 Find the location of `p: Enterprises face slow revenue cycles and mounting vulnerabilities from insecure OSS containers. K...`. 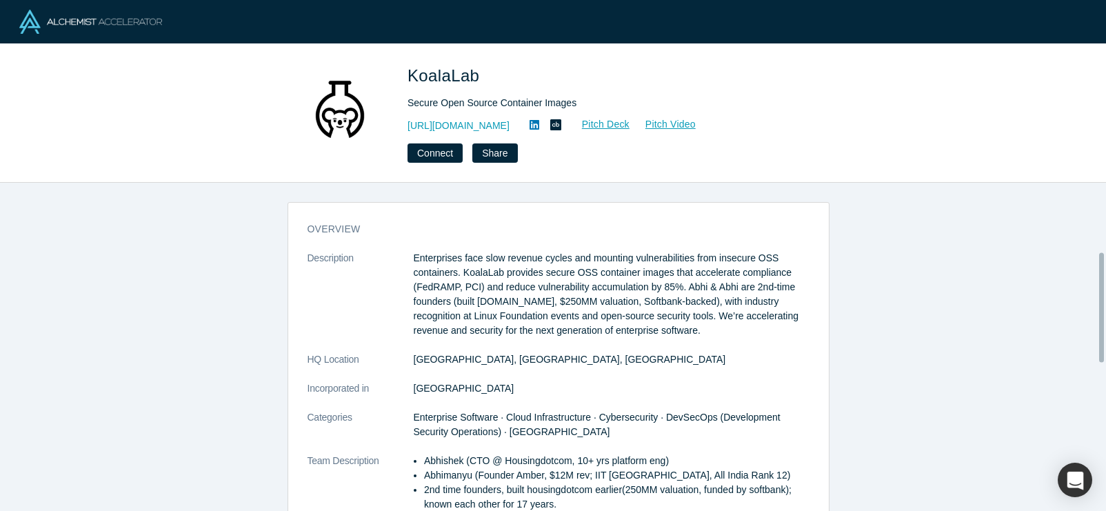

p: Enterprises face slow revenue cycles and mounting vulnerabilities from insecure OSS containers. K... is located at coordinates (612, 295).